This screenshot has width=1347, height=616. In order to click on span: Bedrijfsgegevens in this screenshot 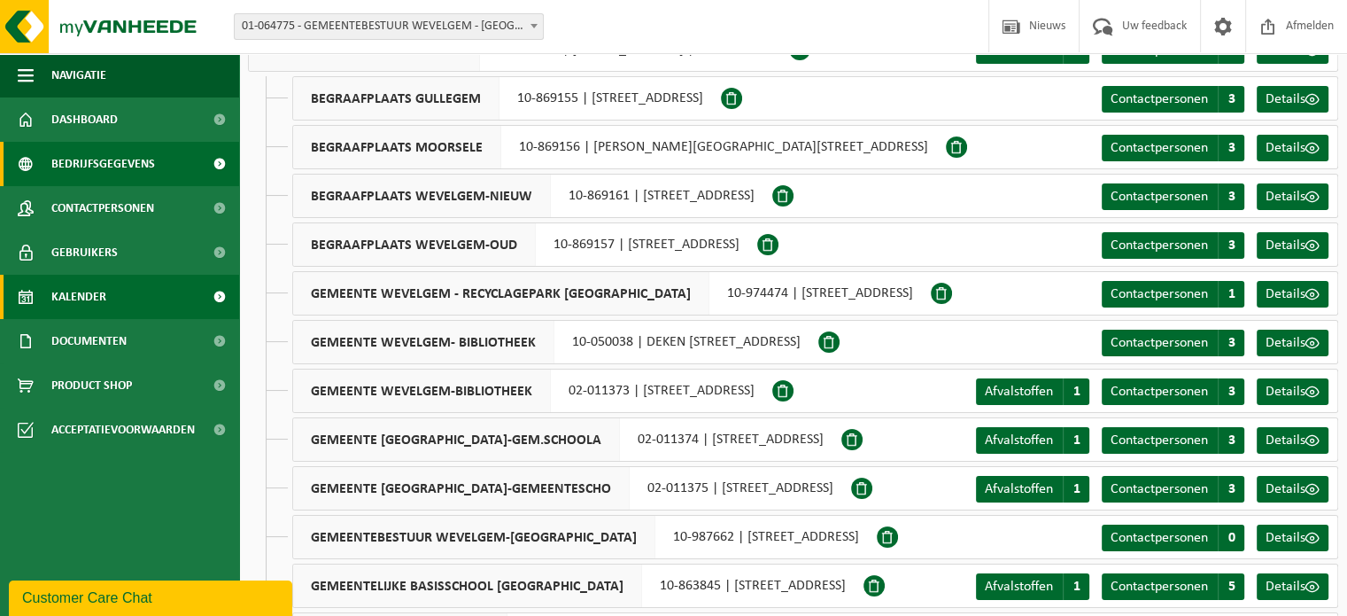, I will do `click(103, 164)`.